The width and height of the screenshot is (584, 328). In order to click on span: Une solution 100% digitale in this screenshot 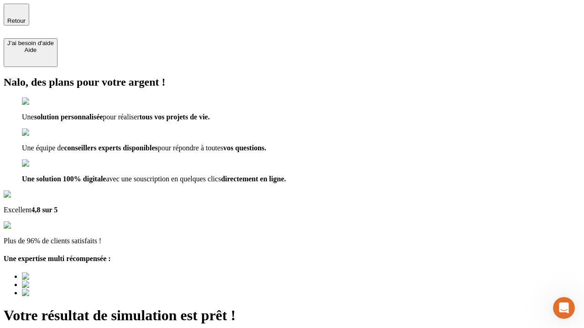, I will do `click(64, 179)`.